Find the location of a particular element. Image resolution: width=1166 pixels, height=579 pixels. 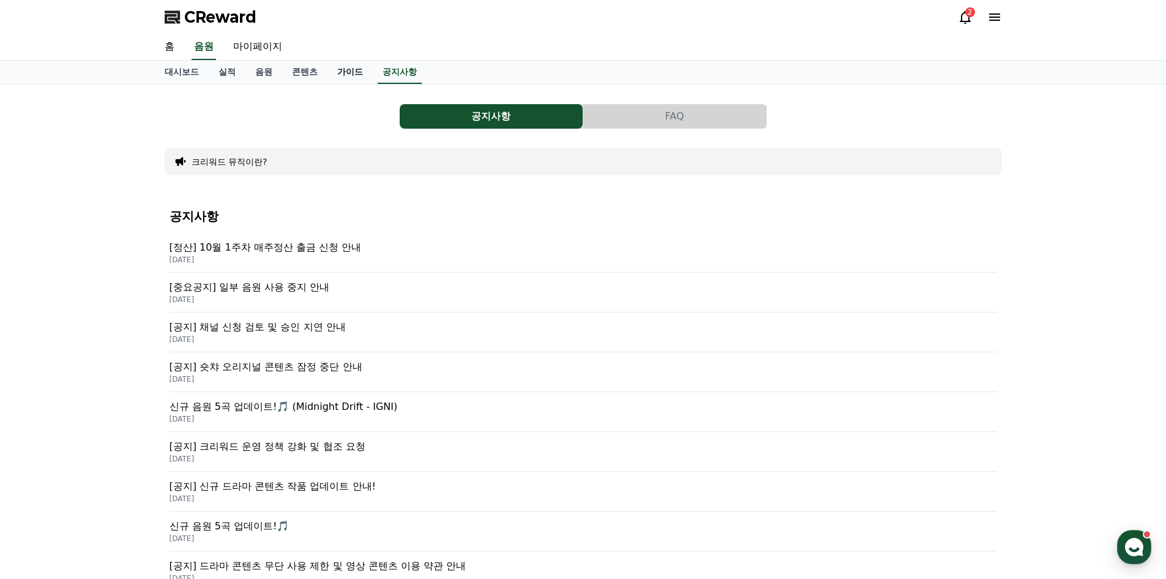

a: 설정 is located at coordinates (197, 403).